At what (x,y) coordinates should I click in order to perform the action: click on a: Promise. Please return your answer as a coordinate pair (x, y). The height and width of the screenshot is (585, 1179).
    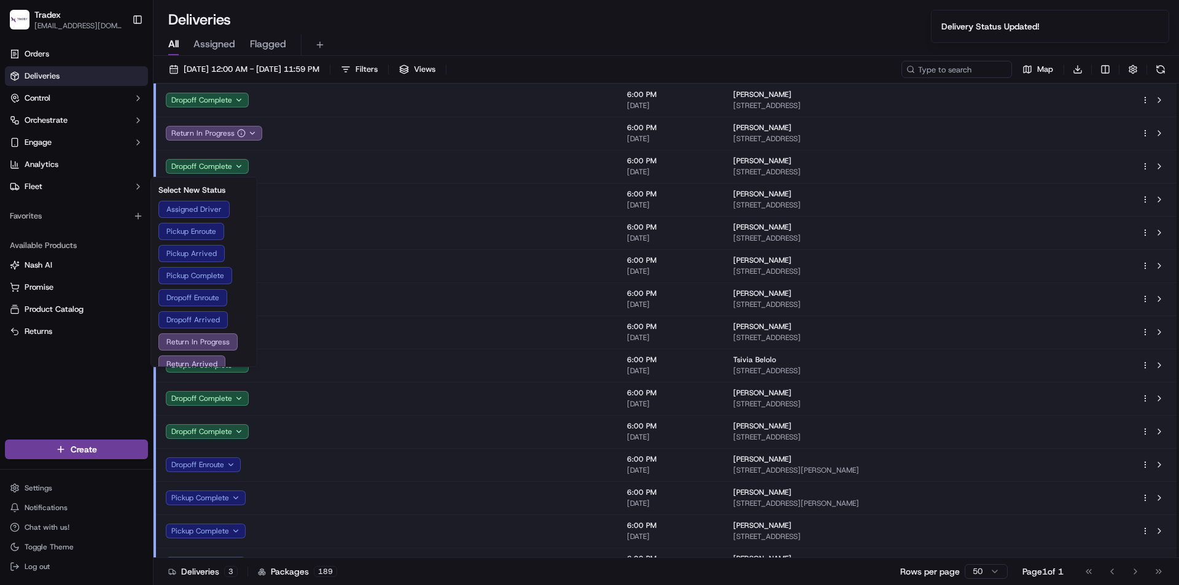
    Looking at the image, I should click on (76, 287).